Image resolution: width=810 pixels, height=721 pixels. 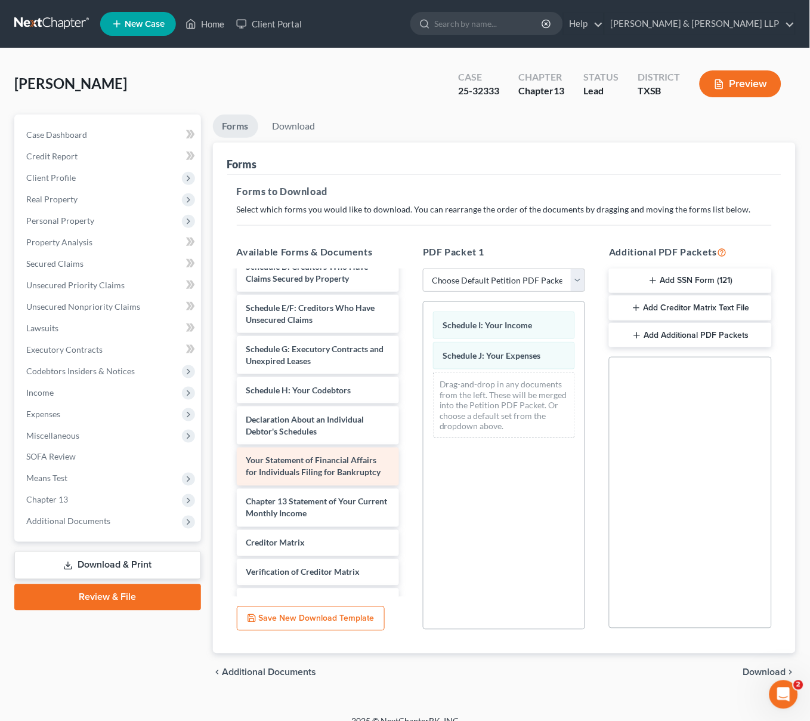 What do you see at coordinates (489, 23) in the screenshot?
I see `input: Search by name...` at bounding box center [489, 23].